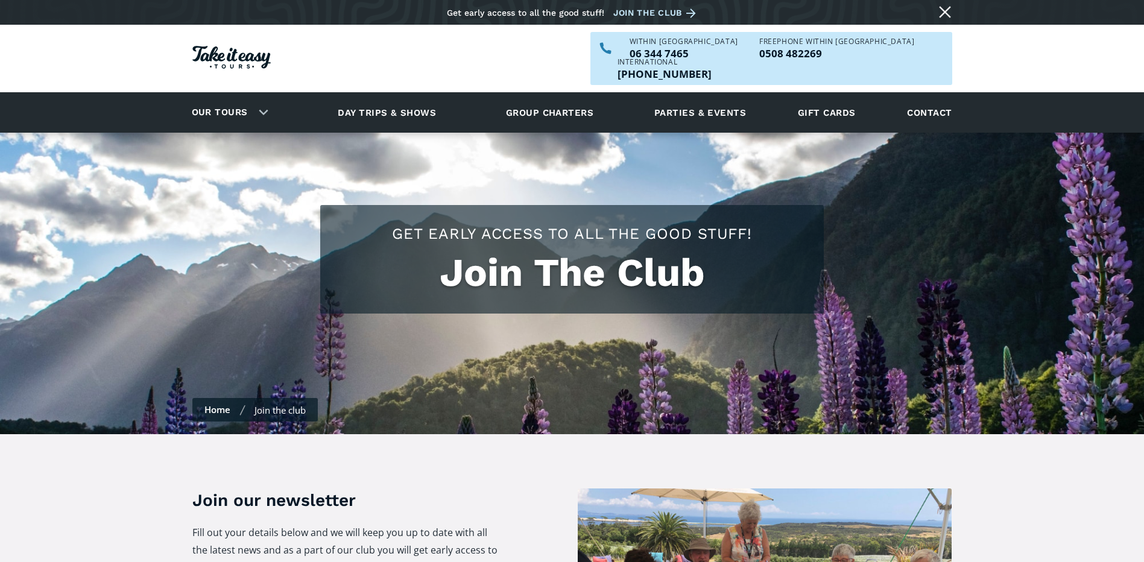 This screenshot has width=1144, height=562. What do you see at coordinates (836, 53) in the screenshot?
I see `a: Call us freephone within NZ on 0508482269` at bounding box center [836, 53].